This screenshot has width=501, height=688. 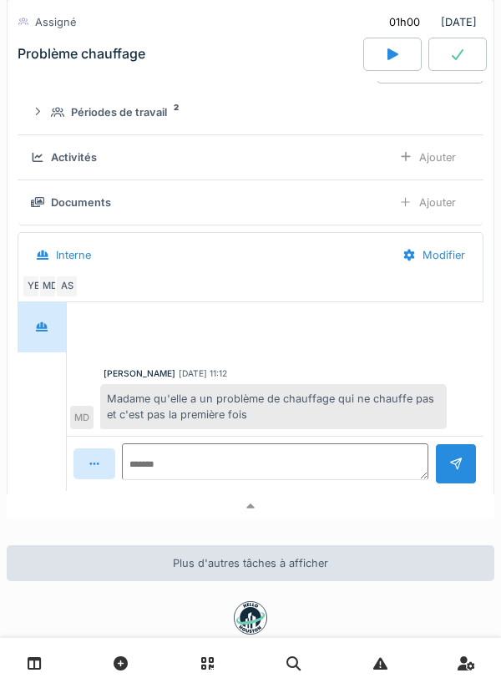 What do you see at coordinates (81, 202) in the screenshot?
I see `div: Documents` at bounding box center [81, 202].